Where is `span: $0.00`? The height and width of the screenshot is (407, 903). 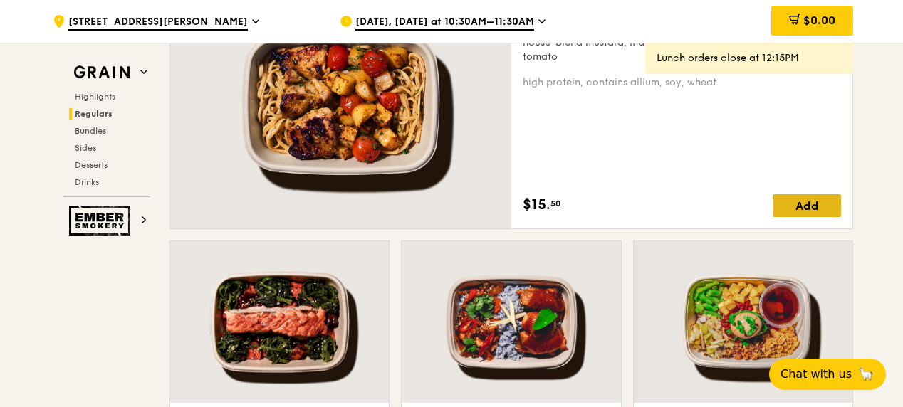
span: $0.00 is located at coordinates (819, 20).